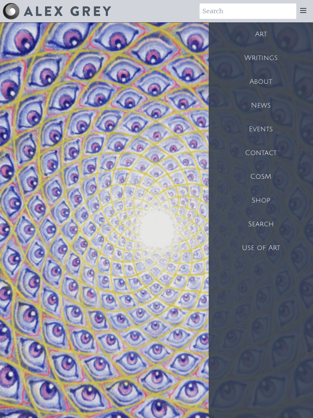 Image resolution: width=313 pixels, height=418 pixels. What do you see at coordinates (261, 248) in the screenshot?
I see `a: Use of Art` at bounding box center [261, 248].